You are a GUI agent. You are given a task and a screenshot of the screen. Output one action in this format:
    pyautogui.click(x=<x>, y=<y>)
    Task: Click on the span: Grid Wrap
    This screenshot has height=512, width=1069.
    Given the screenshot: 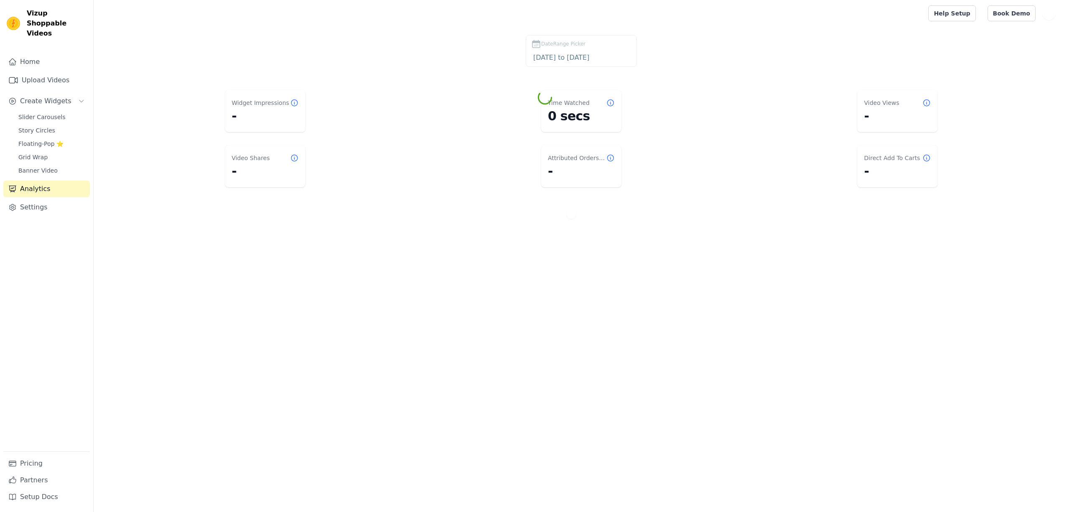 What is the action you would take?
    pyautogui.click(x=33, y=157)
    